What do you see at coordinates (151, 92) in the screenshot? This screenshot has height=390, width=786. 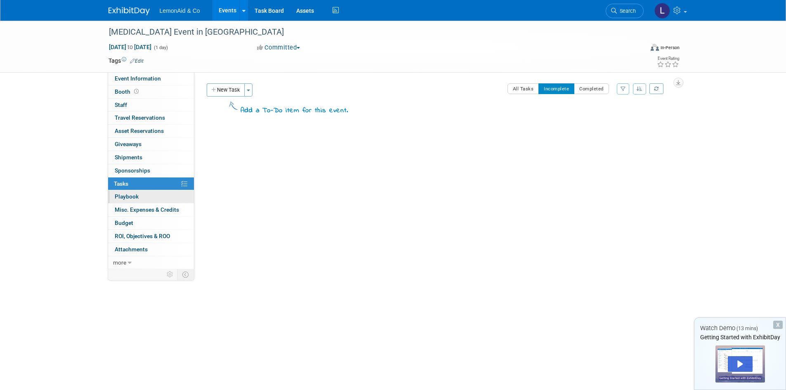 I see `a: Booth` at bounding box center [151, 92].